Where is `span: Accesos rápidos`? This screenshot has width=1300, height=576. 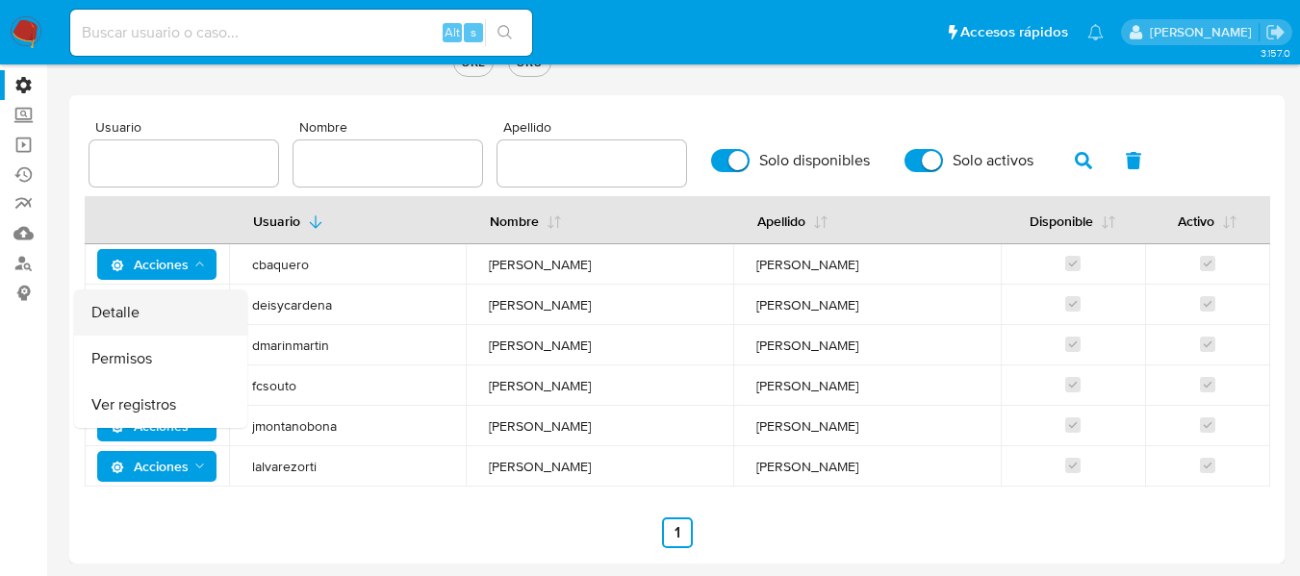
span: Accesos rápidos is located at coordinates (1014, 32).